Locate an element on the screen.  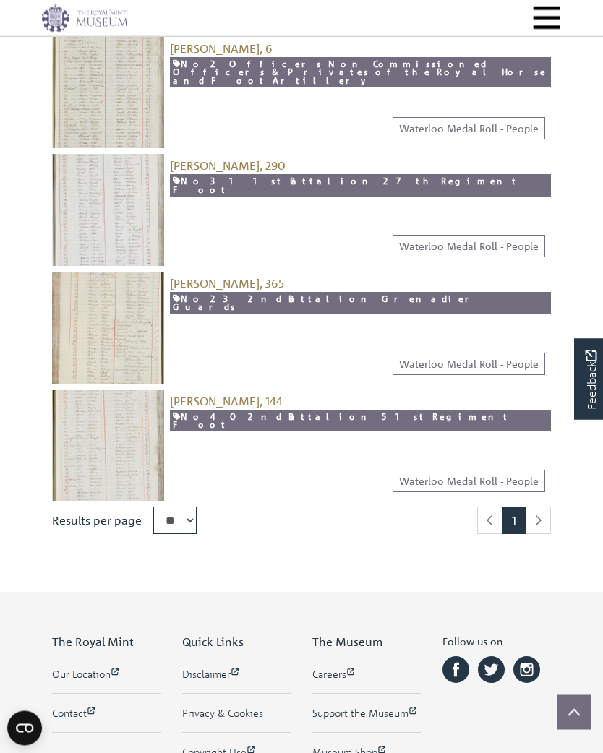
img: logo_wide.png is located at coordinates (85, 18).